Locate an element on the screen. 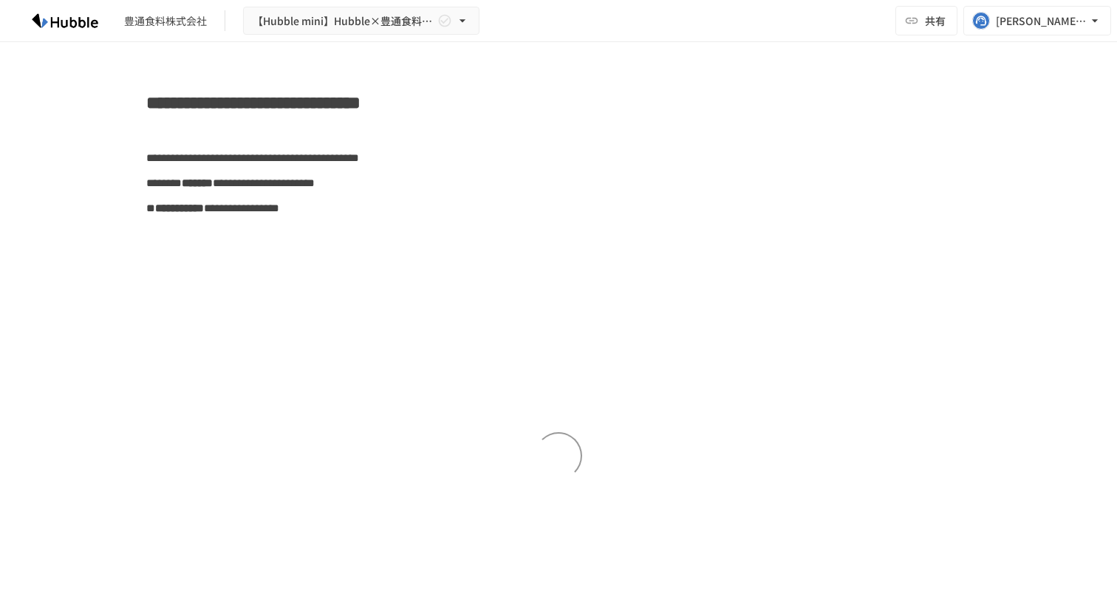 The height and width of the screenshot is (608, 1117). span: 【Hubble mini】Hubble×豊通食料株式会社 オンボーディングプロジェクト is located at coordinates (343, 21).